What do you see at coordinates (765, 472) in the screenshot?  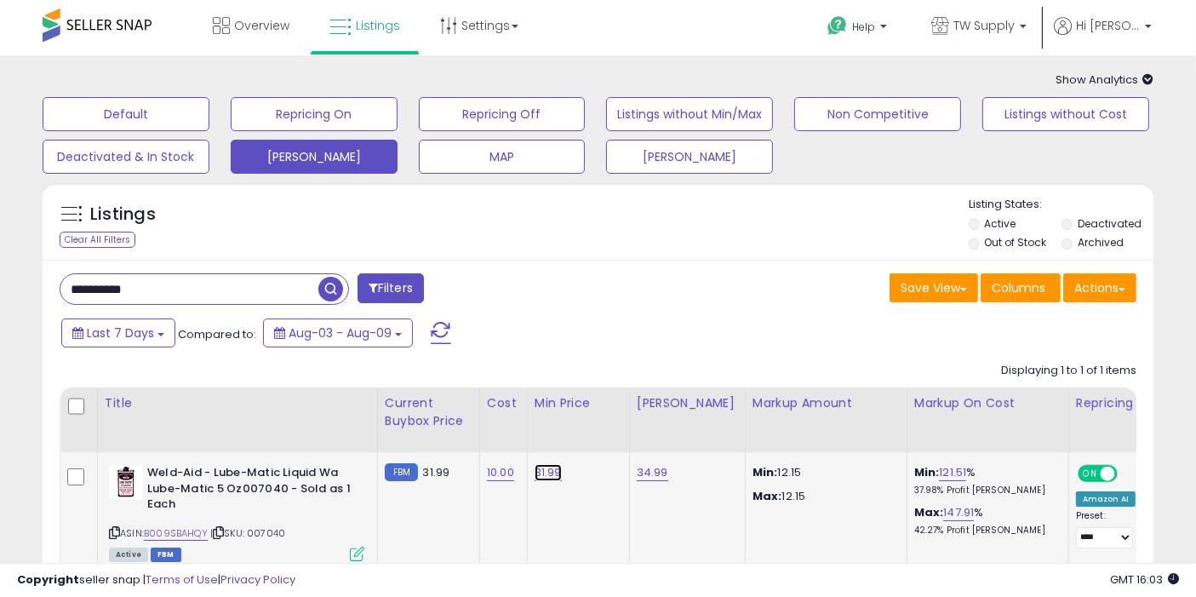 I see `strong: Min:` at bounding box center [765, 472].